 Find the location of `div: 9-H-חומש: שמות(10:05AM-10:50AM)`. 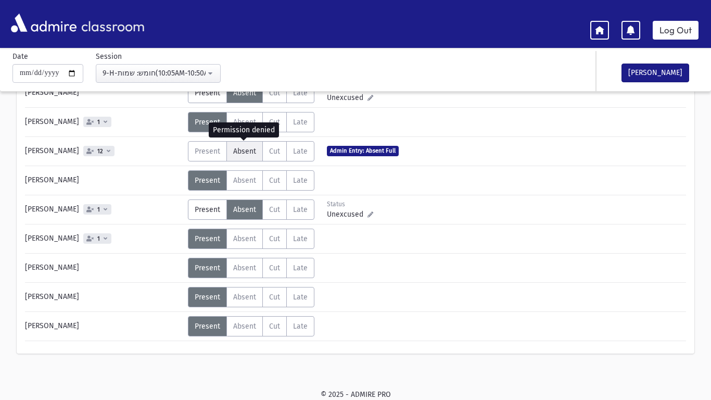

div: 9-H-חומש: שמות(10:05AM-10:50AM) is located at coordinates (154, 73).